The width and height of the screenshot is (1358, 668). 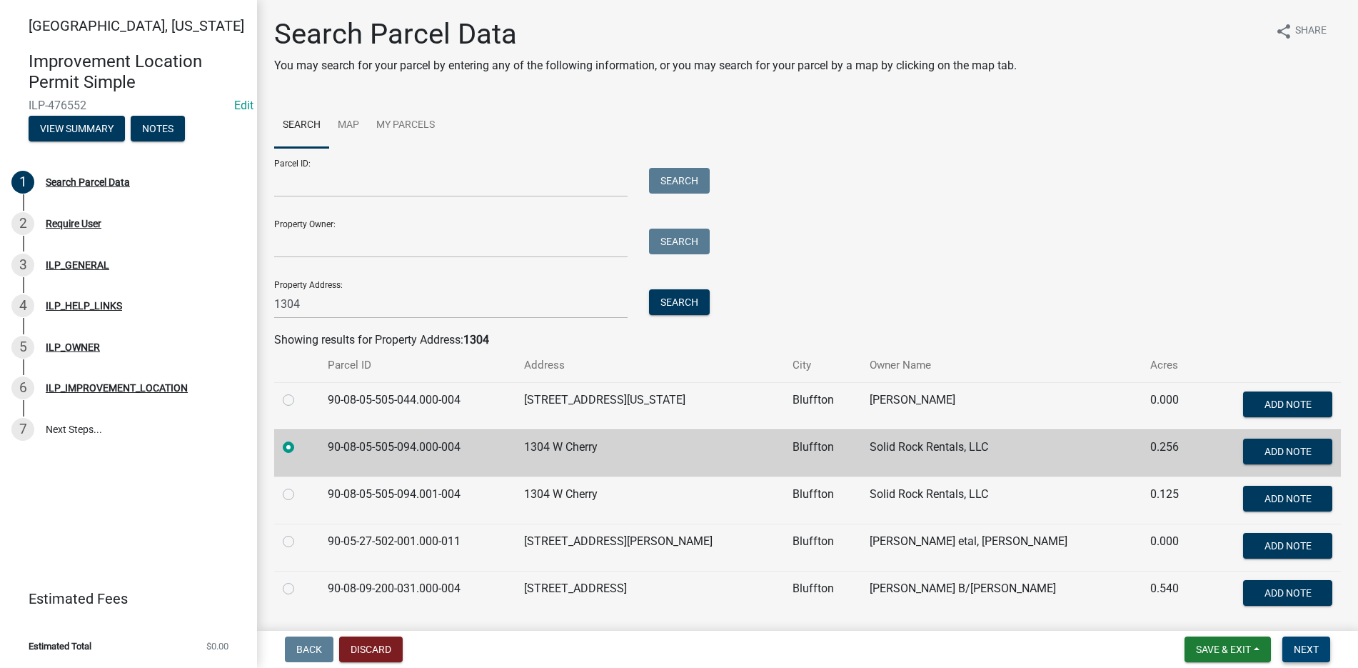 What do you see at coordinates (244, 105) in the screenshot?
I see `wm-modal-confirm: Edit Application Number` at bounding box center [244, 105].